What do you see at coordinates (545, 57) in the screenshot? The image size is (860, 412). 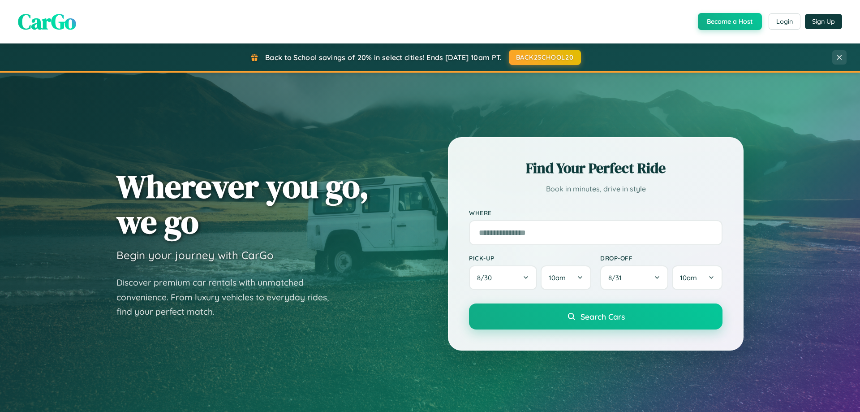 I see `button: BACK2SCHOOL20` at bounding box center [545, 57].